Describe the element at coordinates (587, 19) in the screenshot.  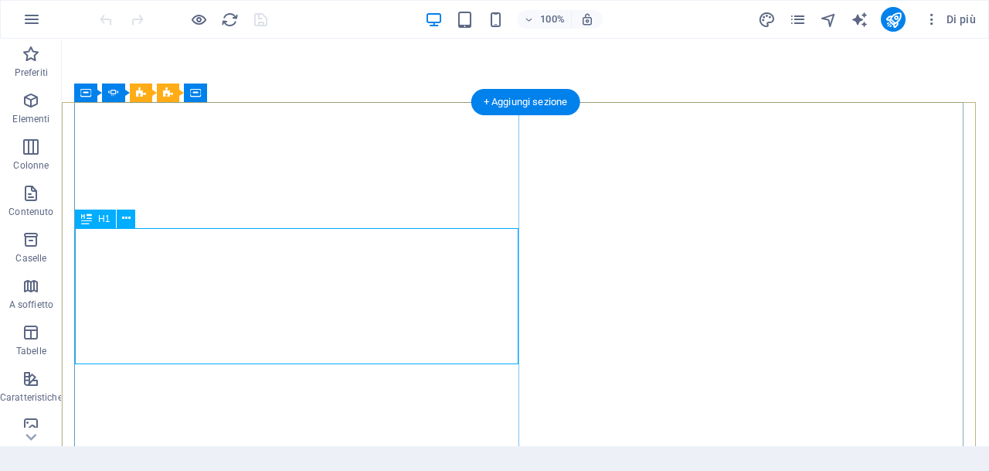
I see `i: Quando ridimensioni, regola automaticamente il livello di zoom in modo che corrisponda al disposi...` at that location.